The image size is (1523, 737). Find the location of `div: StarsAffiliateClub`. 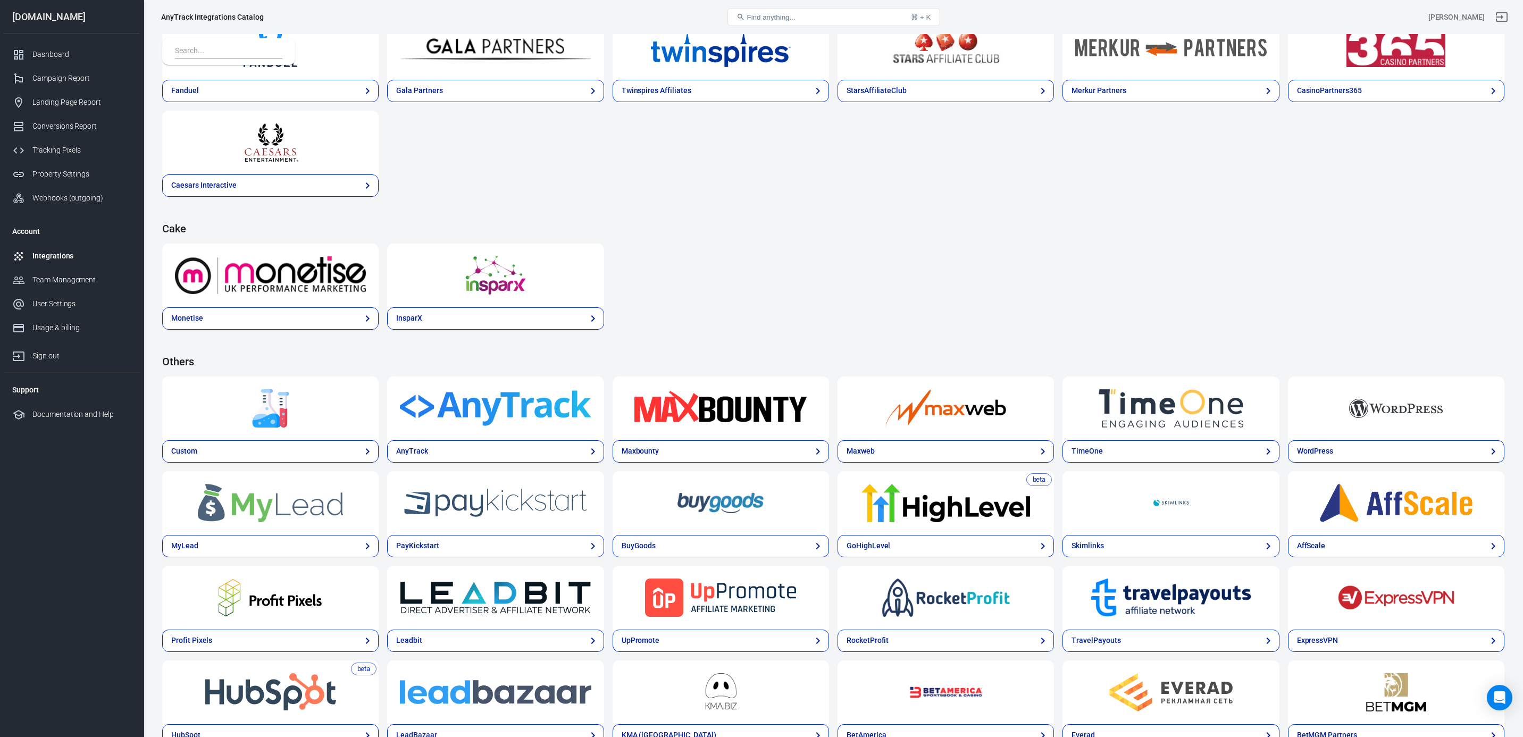

div: StarsAffiliateClub is located at coordinates (876, 90).